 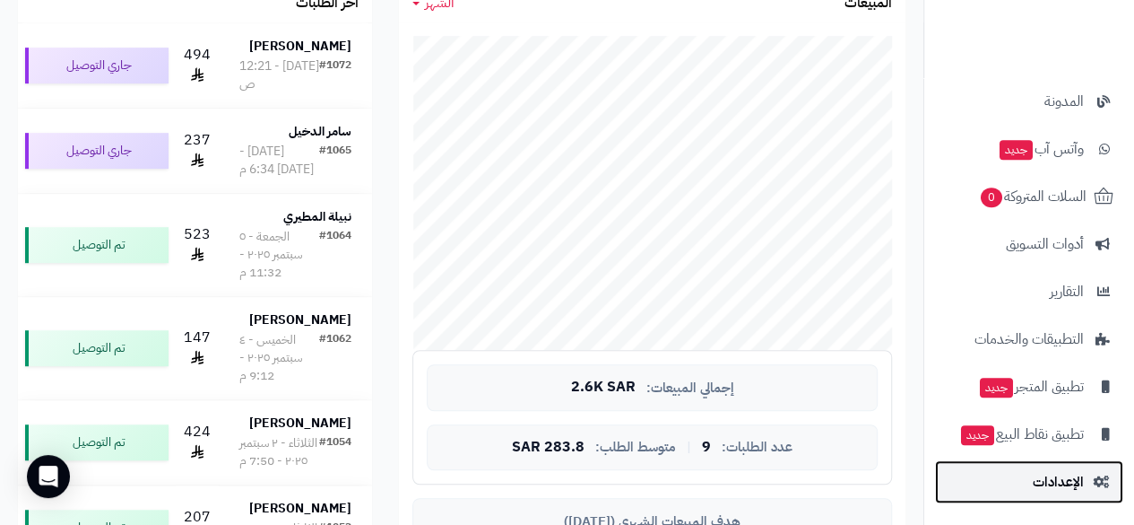 I want to click on span: أدوات التسويق, so click(x=1045, y=244).